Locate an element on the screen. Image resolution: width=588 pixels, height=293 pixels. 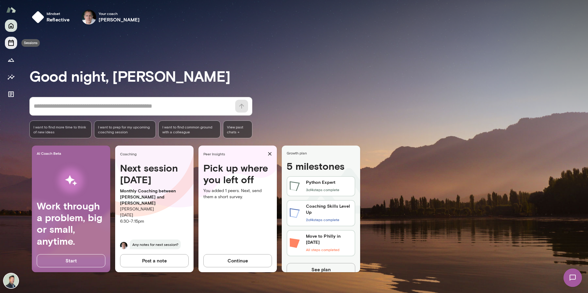
span: Mindset is located at coordinates (58, 13).